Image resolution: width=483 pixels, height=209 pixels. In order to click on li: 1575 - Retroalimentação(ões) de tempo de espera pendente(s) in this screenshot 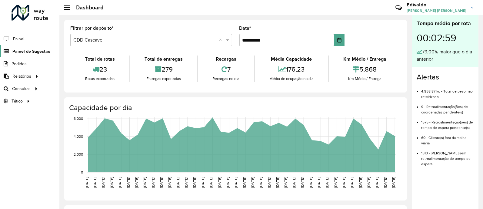, I will do `click(448, 123)`.